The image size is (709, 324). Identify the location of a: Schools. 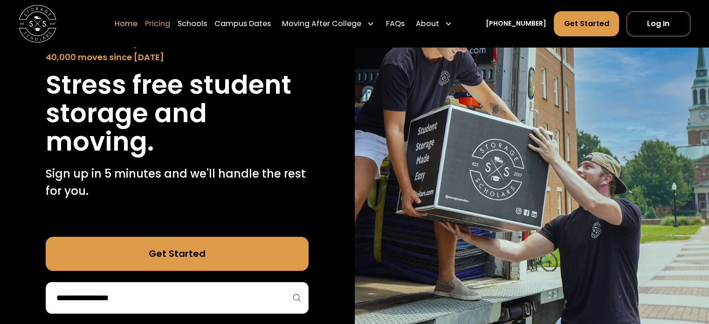
(192, 23).